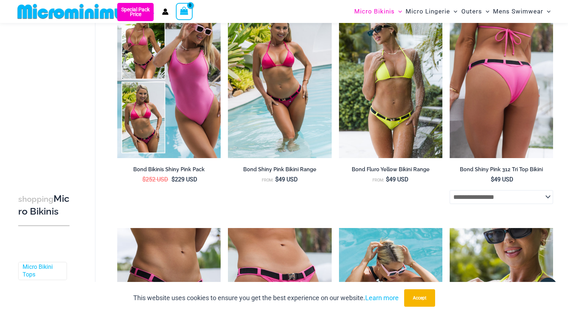  I want to click on a: Bond Shiny Pink Bikini Range, so click(279, 171).